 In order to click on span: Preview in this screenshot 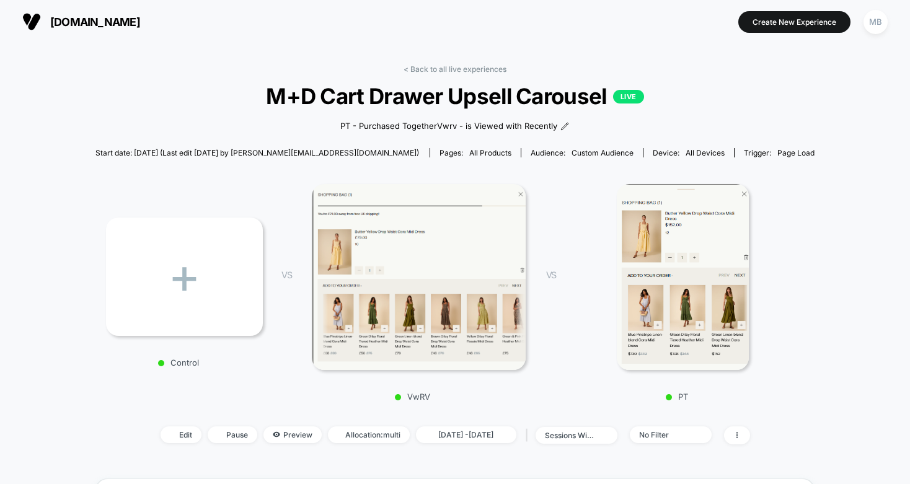, I will do `click(292, 434)`.